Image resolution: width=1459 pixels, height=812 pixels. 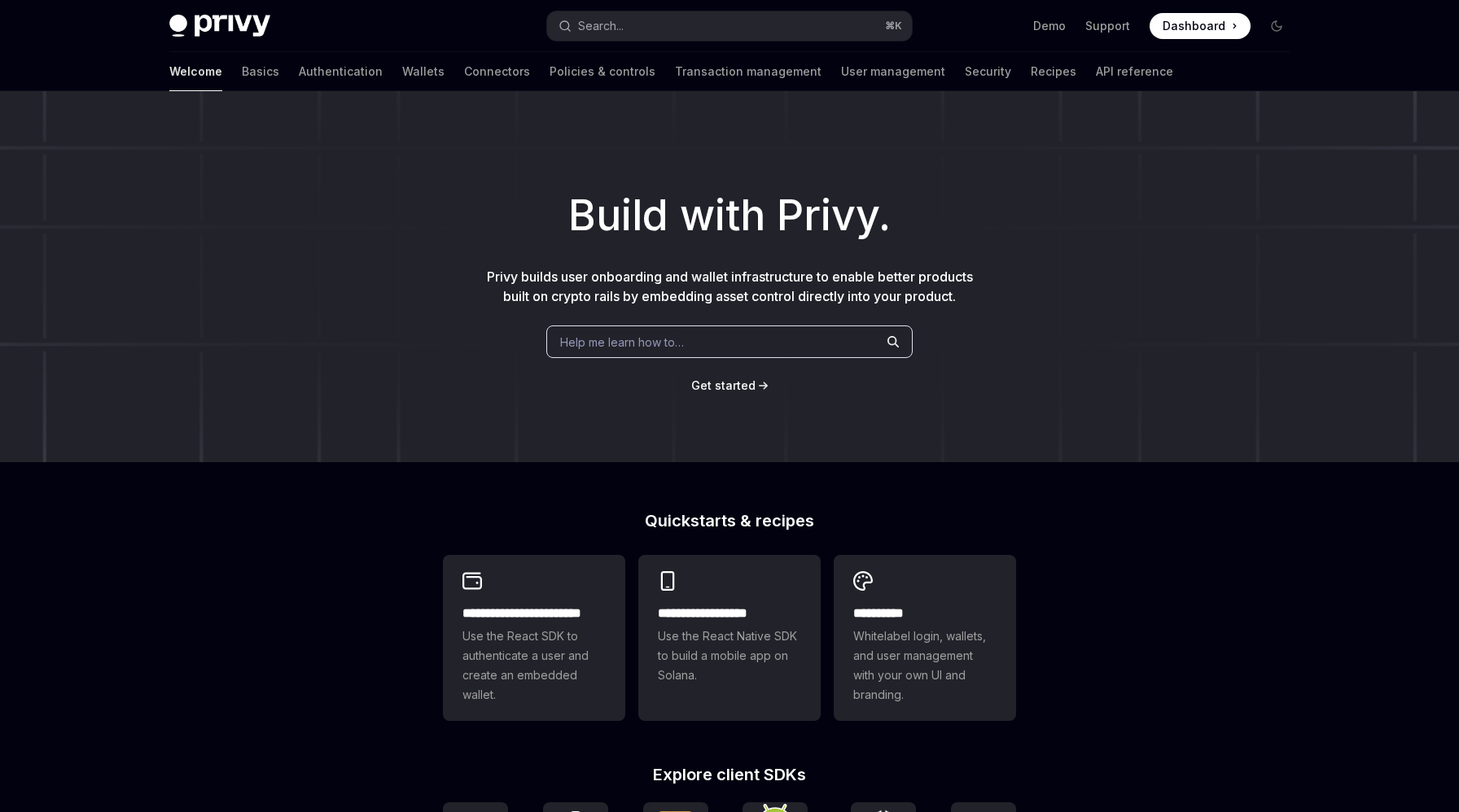 I want to click on button: Toggle dark mode, so click(x=1277, y=26).